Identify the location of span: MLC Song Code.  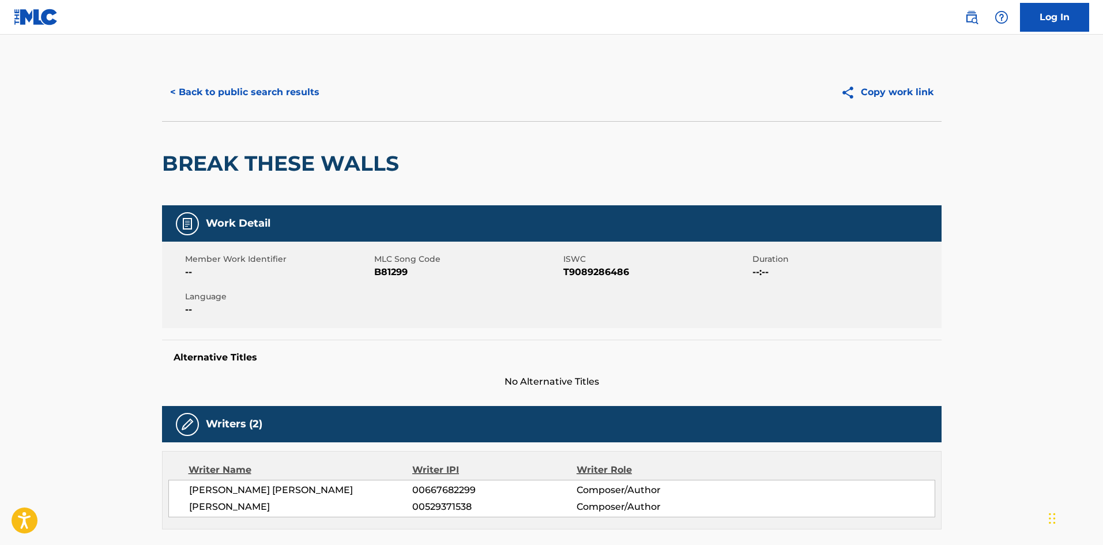
(467, 259).